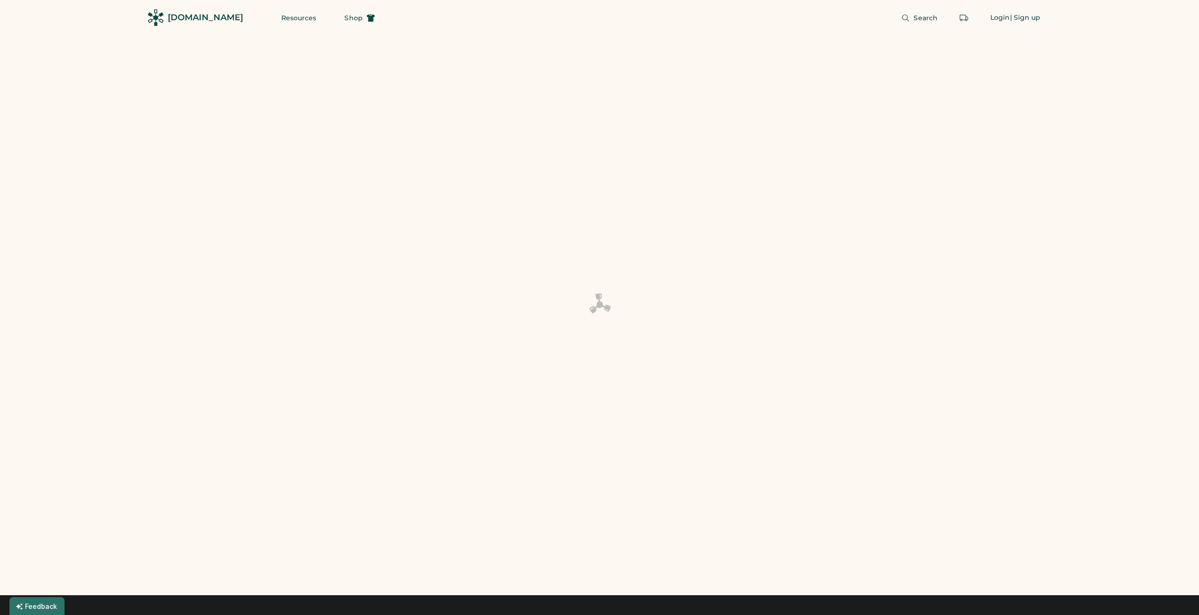 This screenshot has width=1199, height=615. Describe the element at coordinates (155, 17) in the screenshot. I see `img: Rendered Logo - Screens` at that location.